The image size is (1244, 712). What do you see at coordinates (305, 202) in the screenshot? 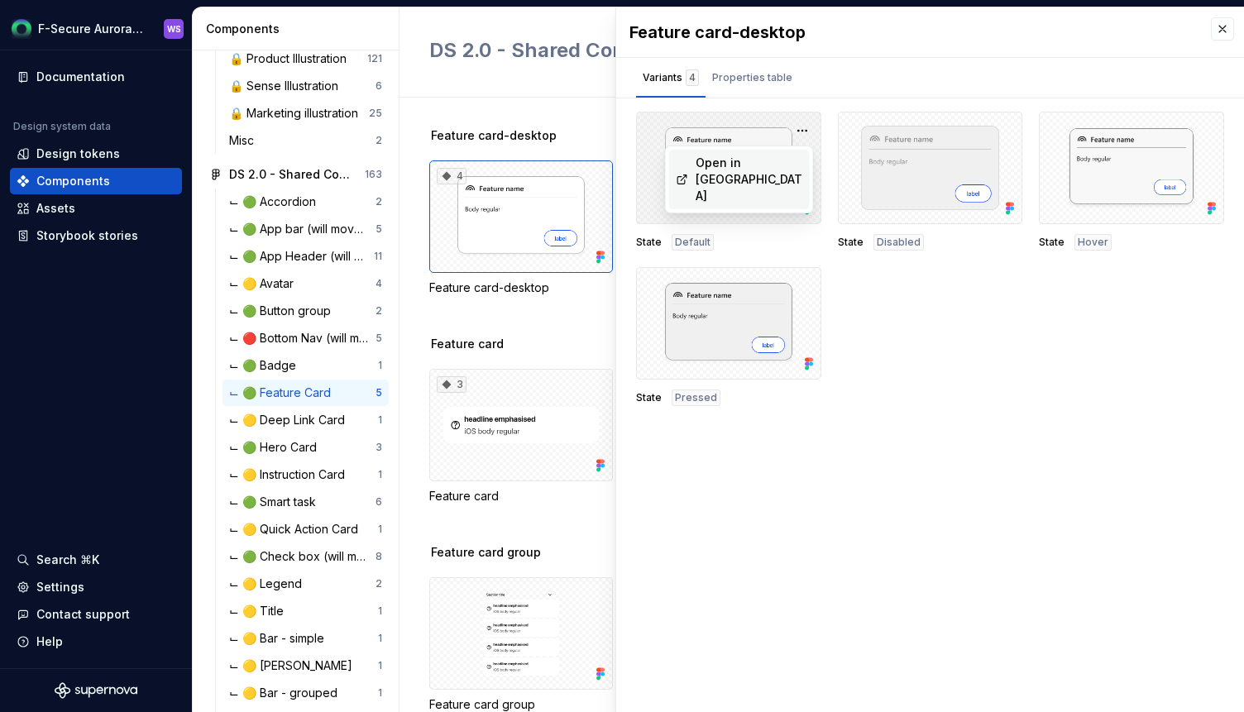
I see `a: ⌙ 🟢 Accordion2` at bounding box center [305, 202].